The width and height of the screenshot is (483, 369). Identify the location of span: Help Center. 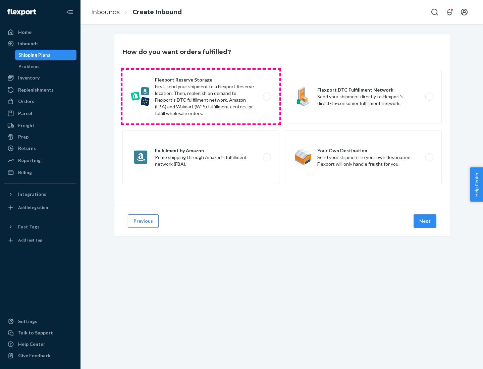
(477, 185).